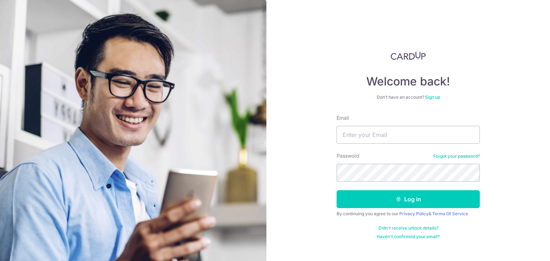  What do you see at coordinates (408, 199) in the screenshot?
I see `button: Log in` at bounding box center [408, 199].